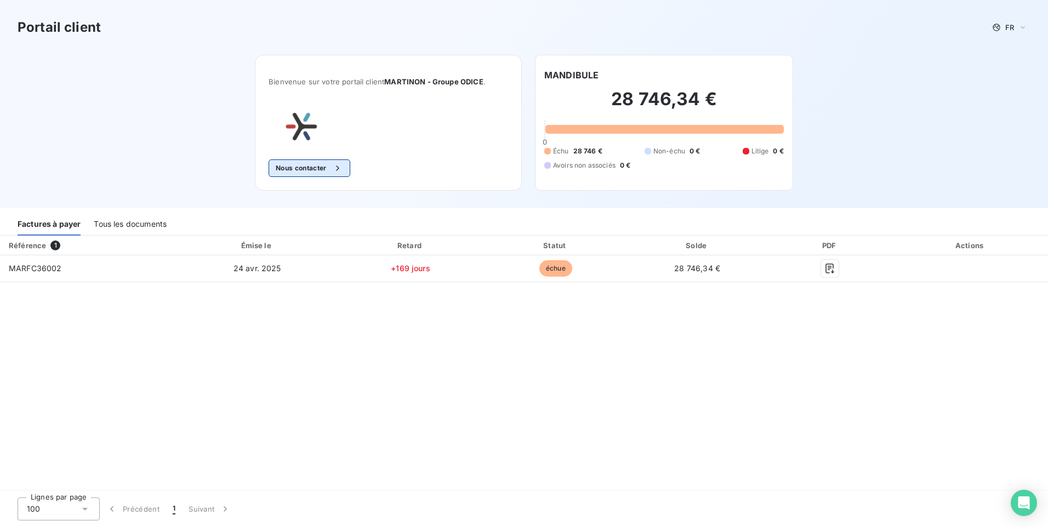  Describe the element at coordinates (411, 268) in the screenshot. I see `span: +169 jours` at that location.